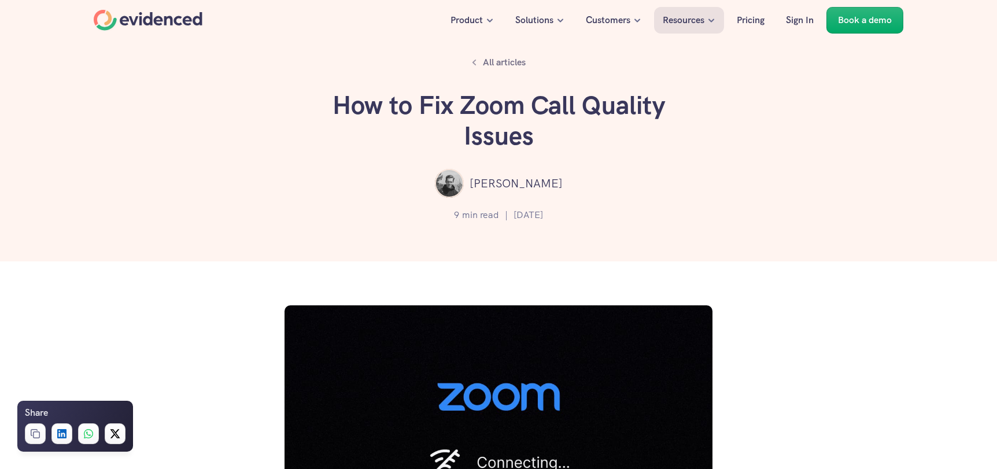 This screenshot has width=997, height=469. Describe the element at coordinates (36, 413) in the screenshot. I see `h6: Share` at that location.